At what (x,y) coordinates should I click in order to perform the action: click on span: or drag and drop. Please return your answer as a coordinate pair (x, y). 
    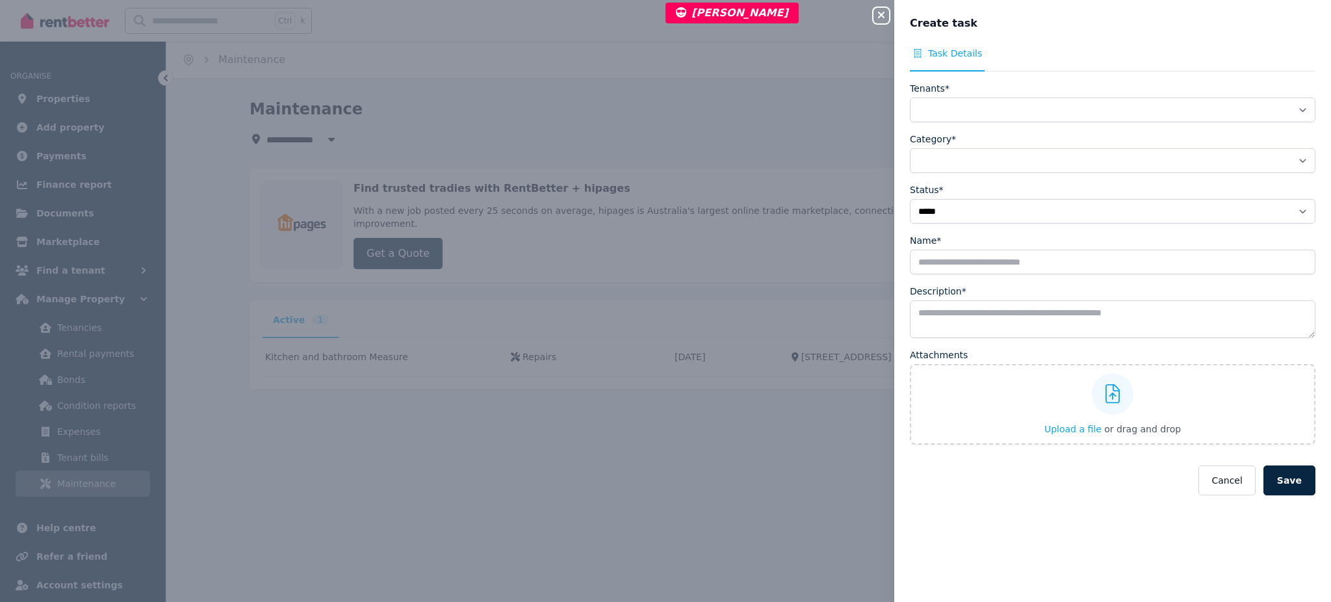
    Looking at the image, I should click on (1143, 429).